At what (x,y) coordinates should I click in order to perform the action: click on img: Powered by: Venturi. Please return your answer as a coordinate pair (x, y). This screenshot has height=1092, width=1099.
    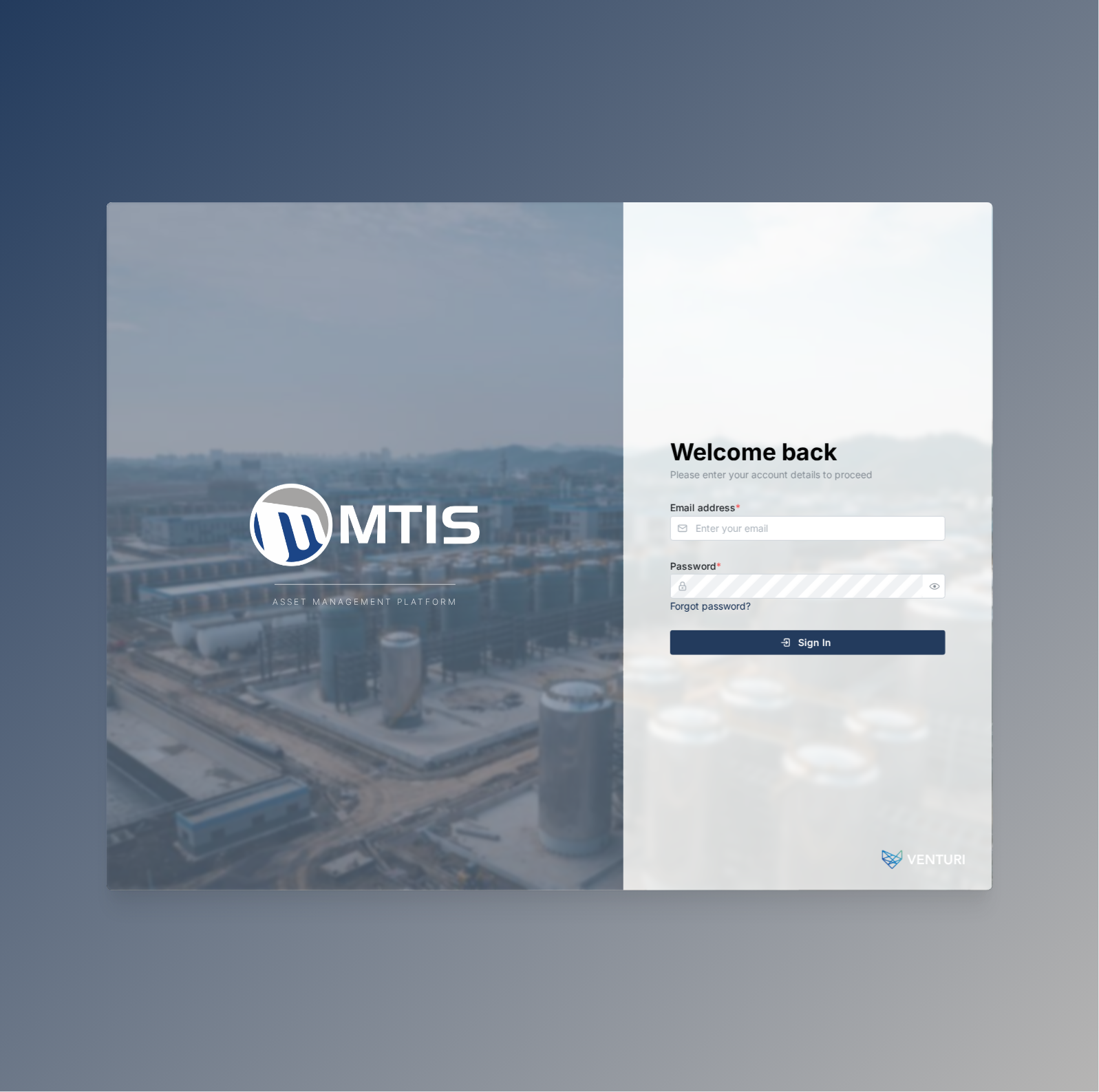
    Looking at the image, I should click on (924, 860).